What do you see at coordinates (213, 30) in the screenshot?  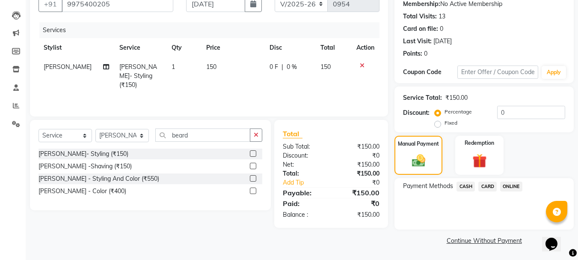 I see `div: Services` at bounding box center [213, 30].